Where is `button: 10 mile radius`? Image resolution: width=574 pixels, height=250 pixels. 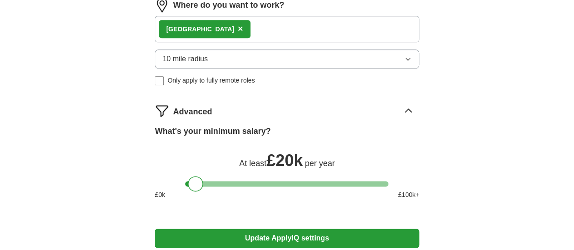 button: 10 mile radius is located at coordinates (287, 59).